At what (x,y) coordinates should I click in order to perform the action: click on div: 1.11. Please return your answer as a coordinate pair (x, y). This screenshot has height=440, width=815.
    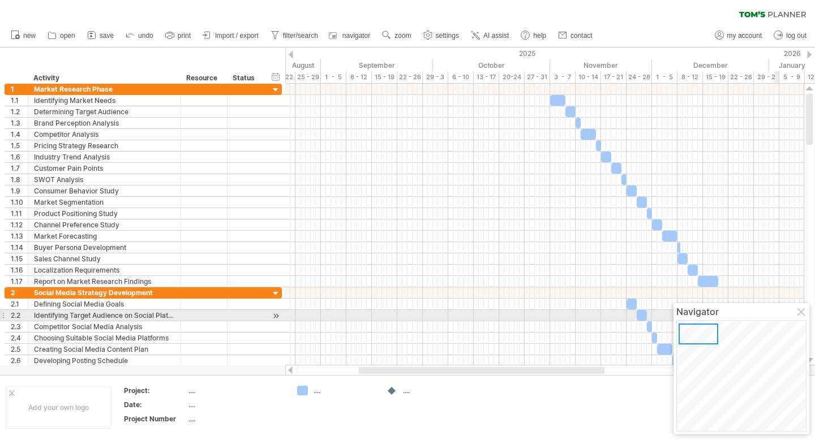
    Looking at the image, I should click on (19, 213).